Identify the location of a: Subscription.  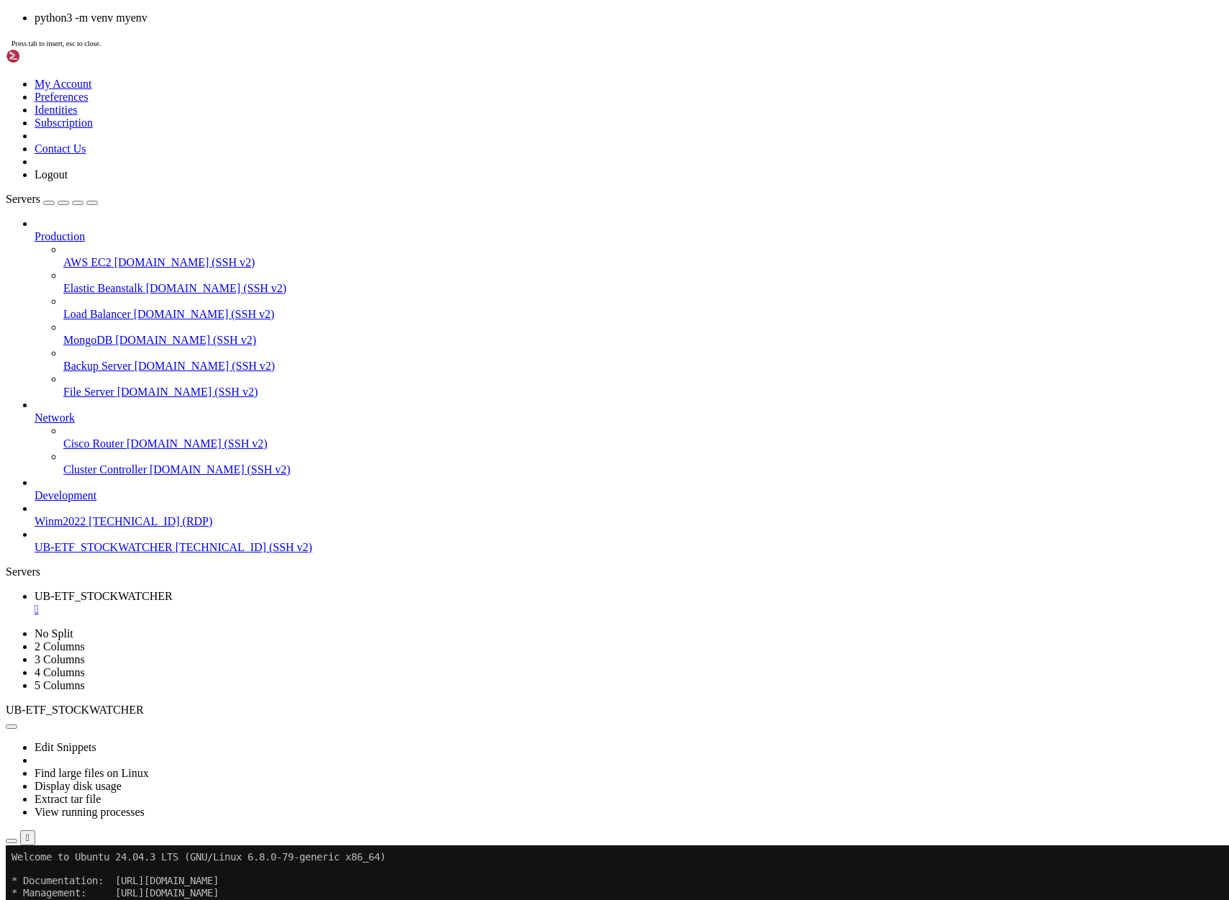
(63, 122).